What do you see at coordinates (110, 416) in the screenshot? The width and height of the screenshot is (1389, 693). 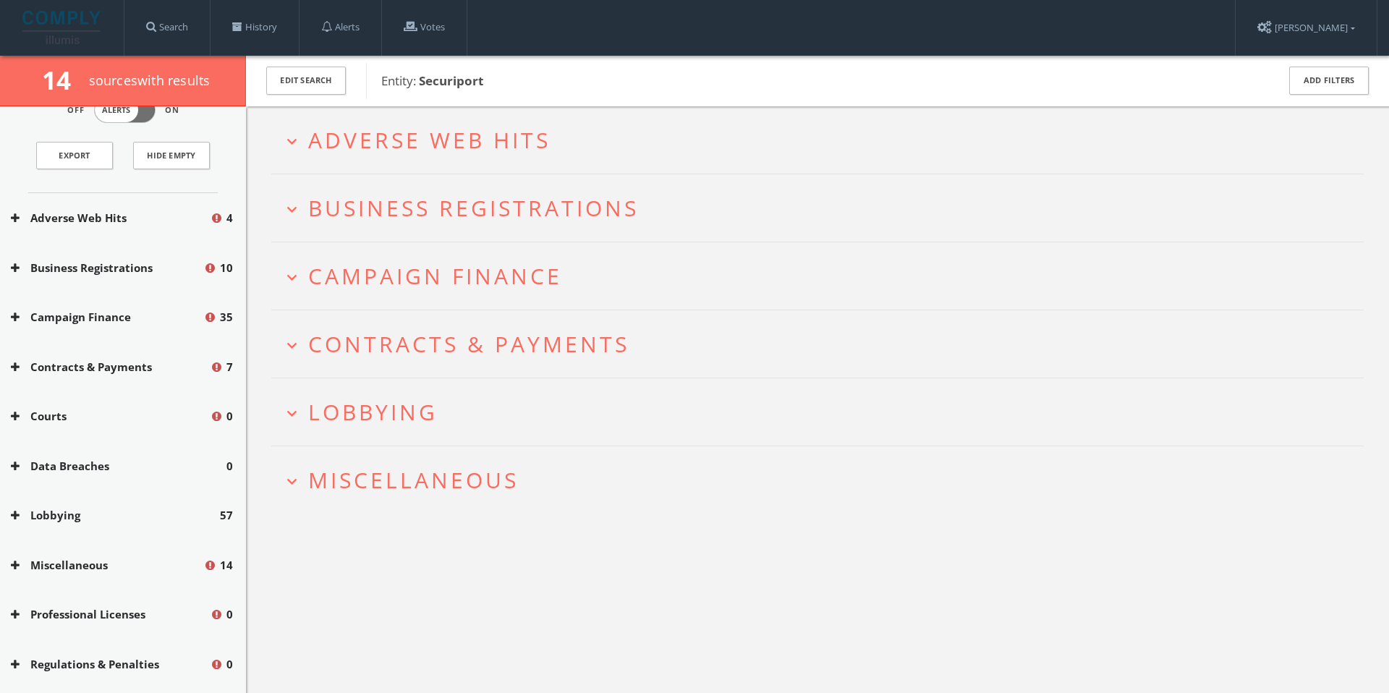 I see `button: Courts` at bounding box center [110, 416].